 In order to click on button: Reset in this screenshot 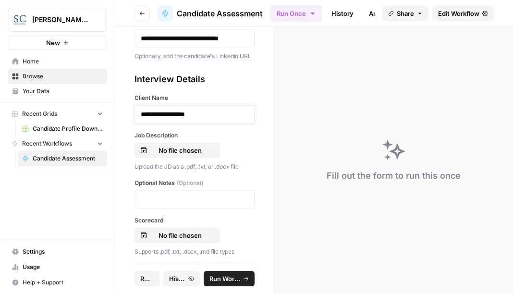, I will do `click(147, 279)`.